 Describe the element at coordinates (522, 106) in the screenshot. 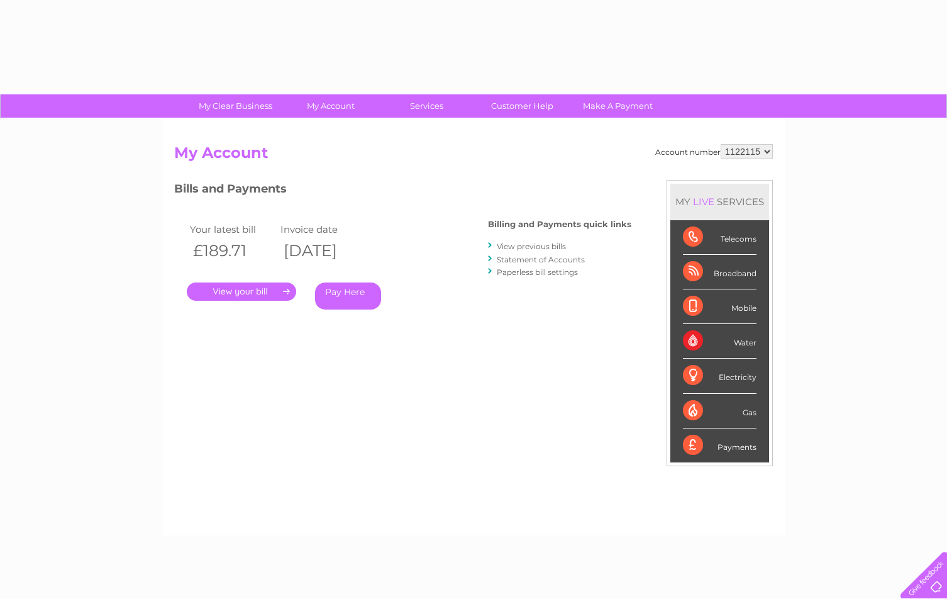

I see `a: Customer Help` at that location.